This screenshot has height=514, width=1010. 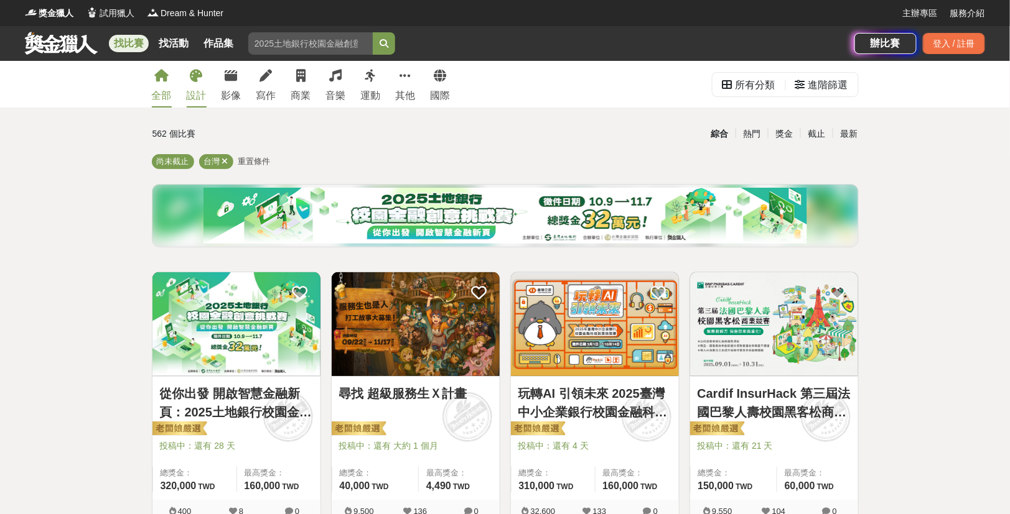 I want to click on img: de0ec254-a5ce-4606-9358-3f20dd3f7ec9.png, so click(x=505, y=216).